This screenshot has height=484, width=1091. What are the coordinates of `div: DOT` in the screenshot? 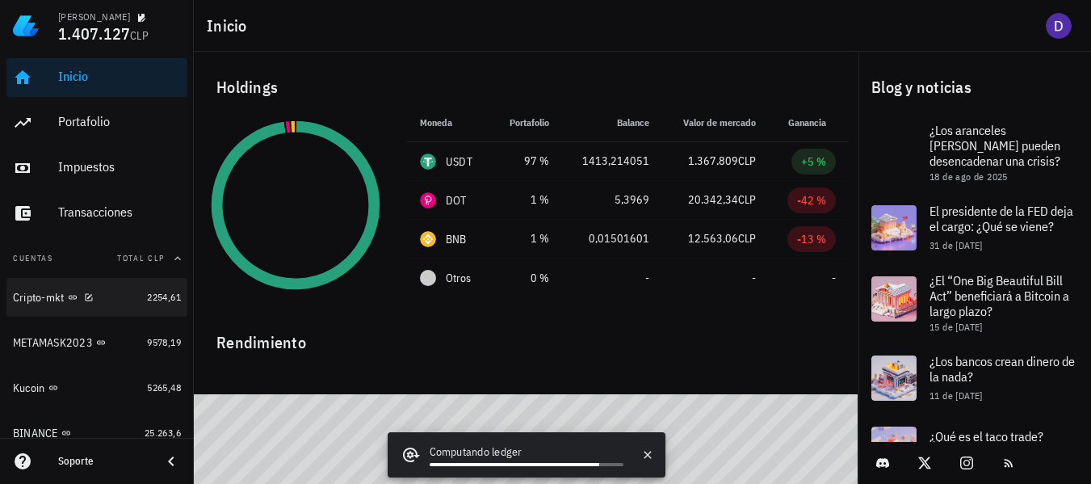 It's located at (456, 200).